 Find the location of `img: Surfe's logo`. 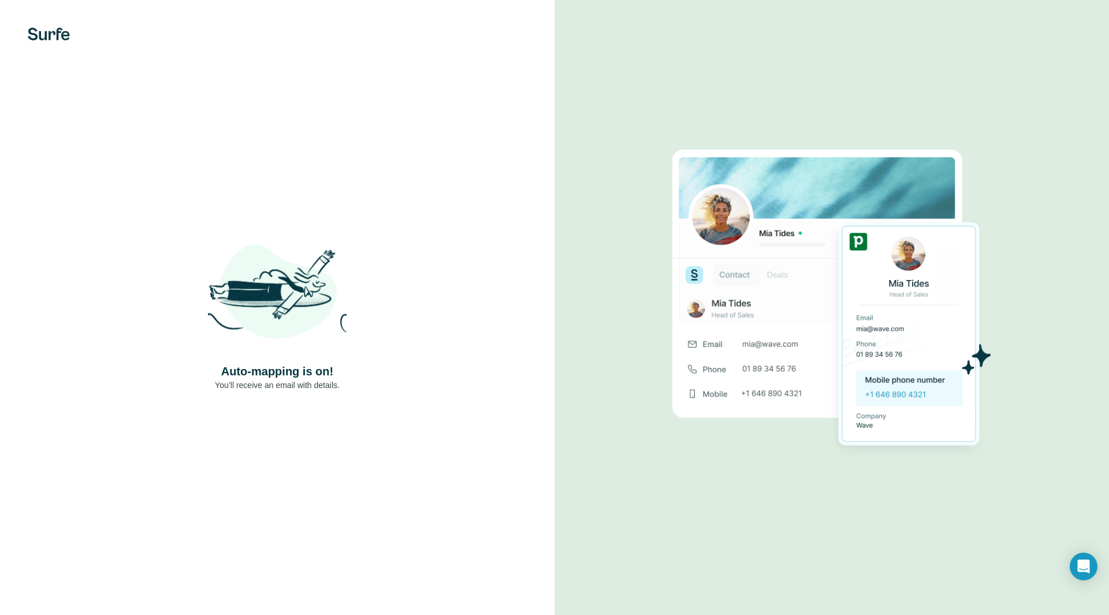

img: Surfe's logo is located at coordinates (49, 34).